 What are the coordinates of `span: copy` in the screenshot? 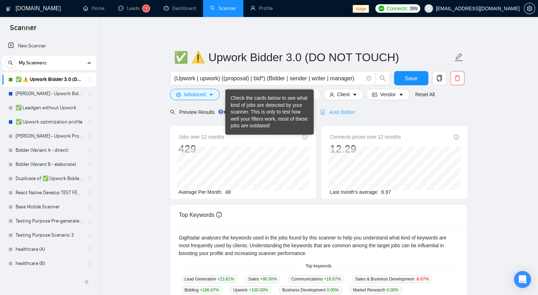 It's located at (439, 78).